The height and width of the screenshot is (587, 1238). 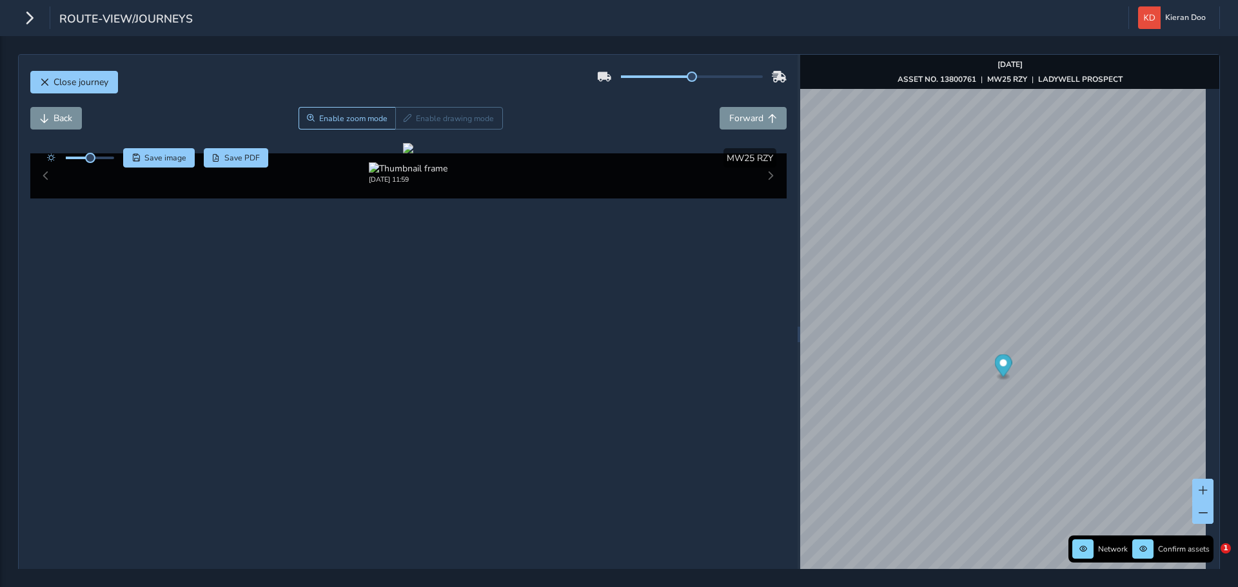 What do you see at coordinates (63, 118) in the screenshot?
I see `span: Back` at bounding box center [63, 118].